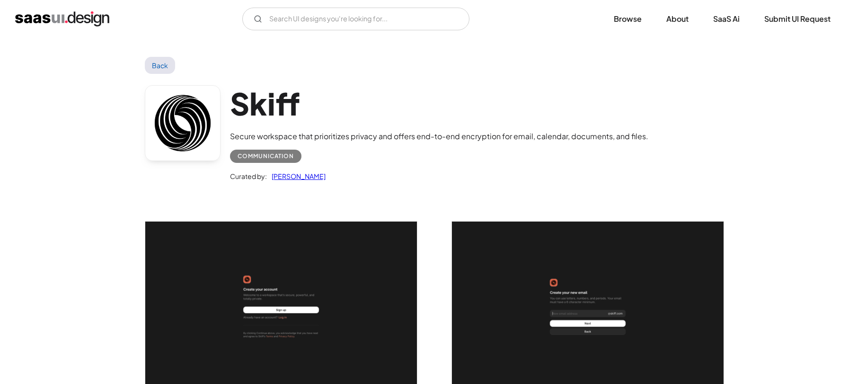 The image size is (857, 384). What do you see at coordinates (160, 65) in the screenshot?
I see `a: Back` at bounding box center [160, 65].